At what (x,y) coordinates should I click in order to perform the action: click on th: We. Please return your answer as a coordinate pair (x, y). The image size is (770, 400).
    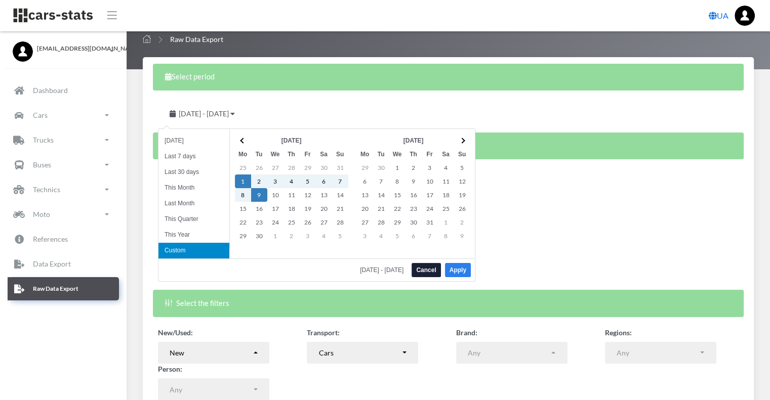
    Looking at the image, I should click on (397, 154).